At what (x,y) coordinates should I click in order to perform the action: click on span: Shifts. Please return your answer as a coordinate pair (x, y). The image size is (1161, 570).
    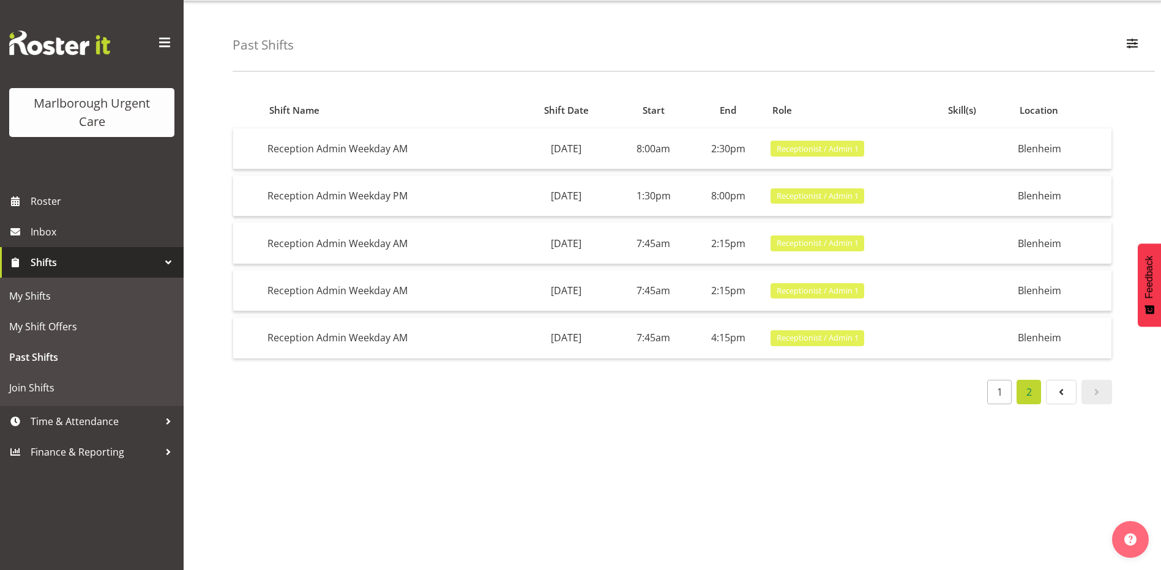
    Looking at the image, I should click on (95, 262).